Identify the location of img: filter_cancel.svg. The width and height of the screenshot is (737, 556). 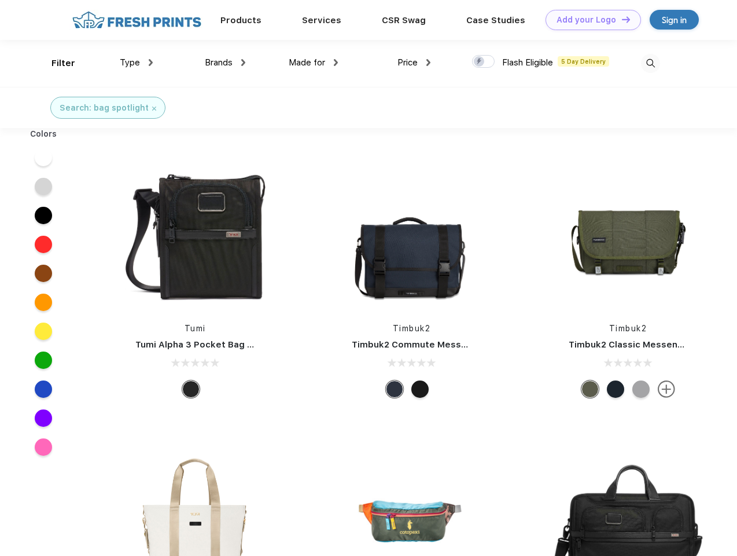
(154, 108).